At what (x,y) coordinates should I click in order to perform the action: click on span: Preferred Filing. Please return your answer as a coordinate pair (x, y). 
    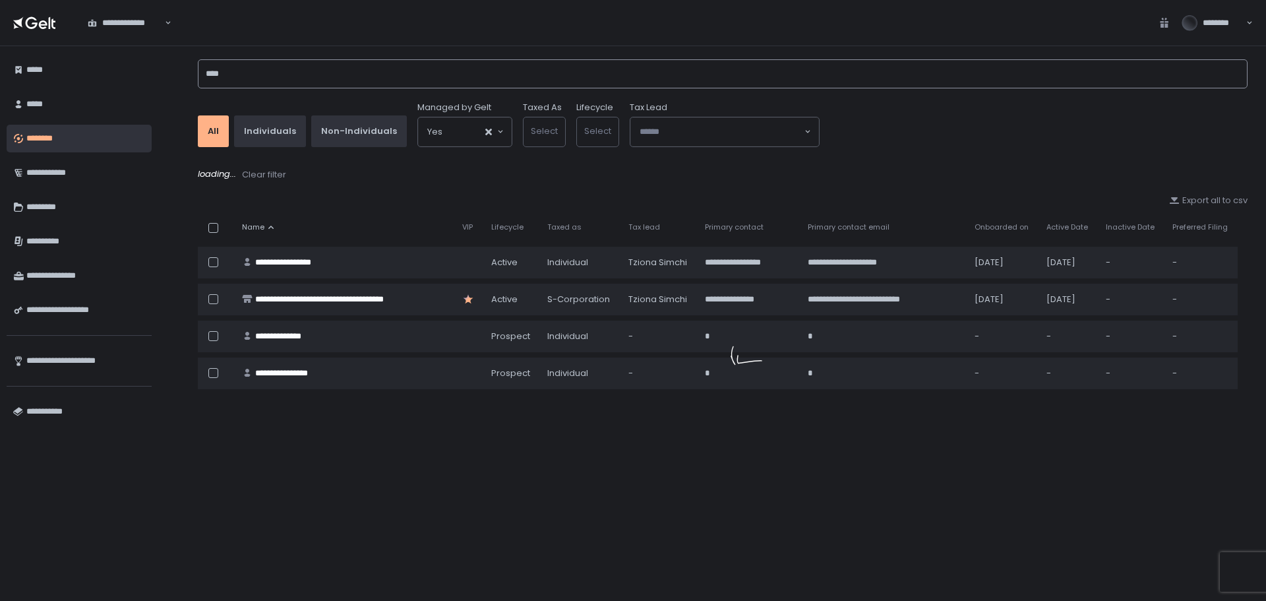
    Looking at the image, I should click on (1200, 227).